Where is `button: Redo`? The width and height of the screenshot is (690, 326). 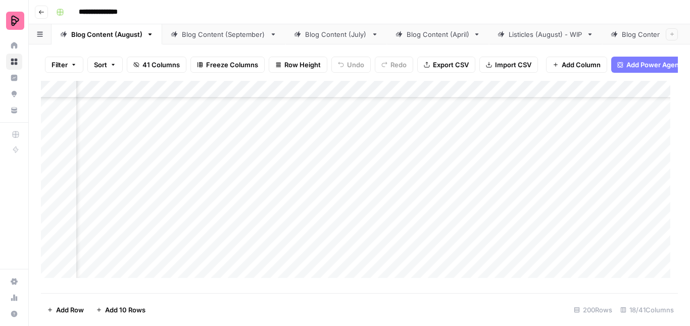 button: Redo is located at coordinates (394, 65).